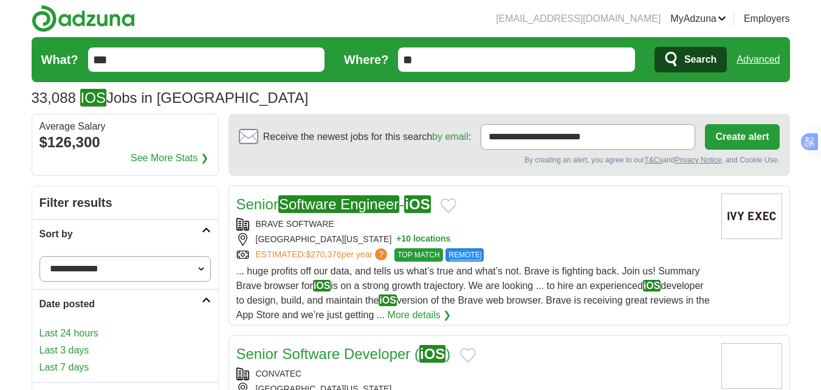  What do you see at coordinates (125, 367) in the screenshot?
I see `a: Last 7 days` at bounding box center [125, 367].